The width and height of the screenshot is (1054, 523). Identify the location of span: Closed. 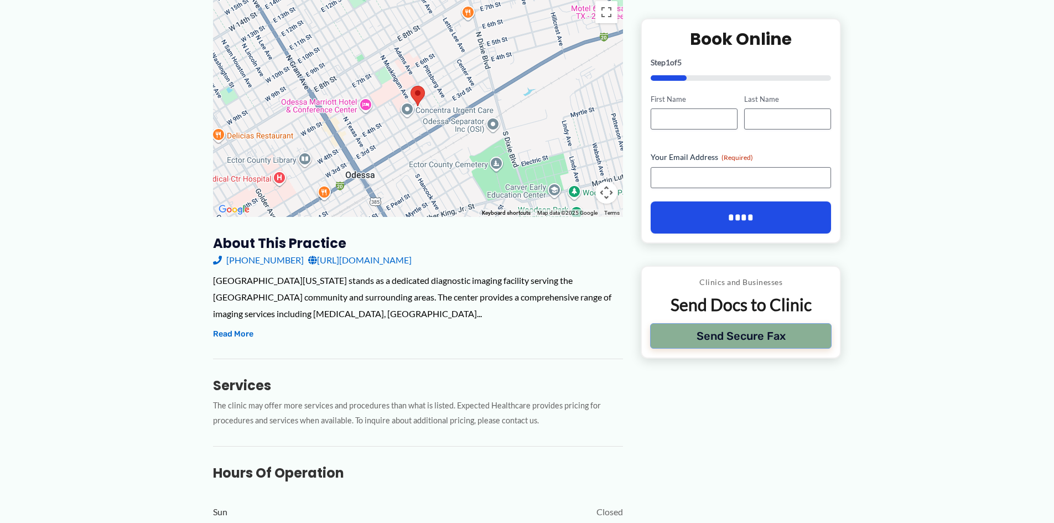
(610, 512).